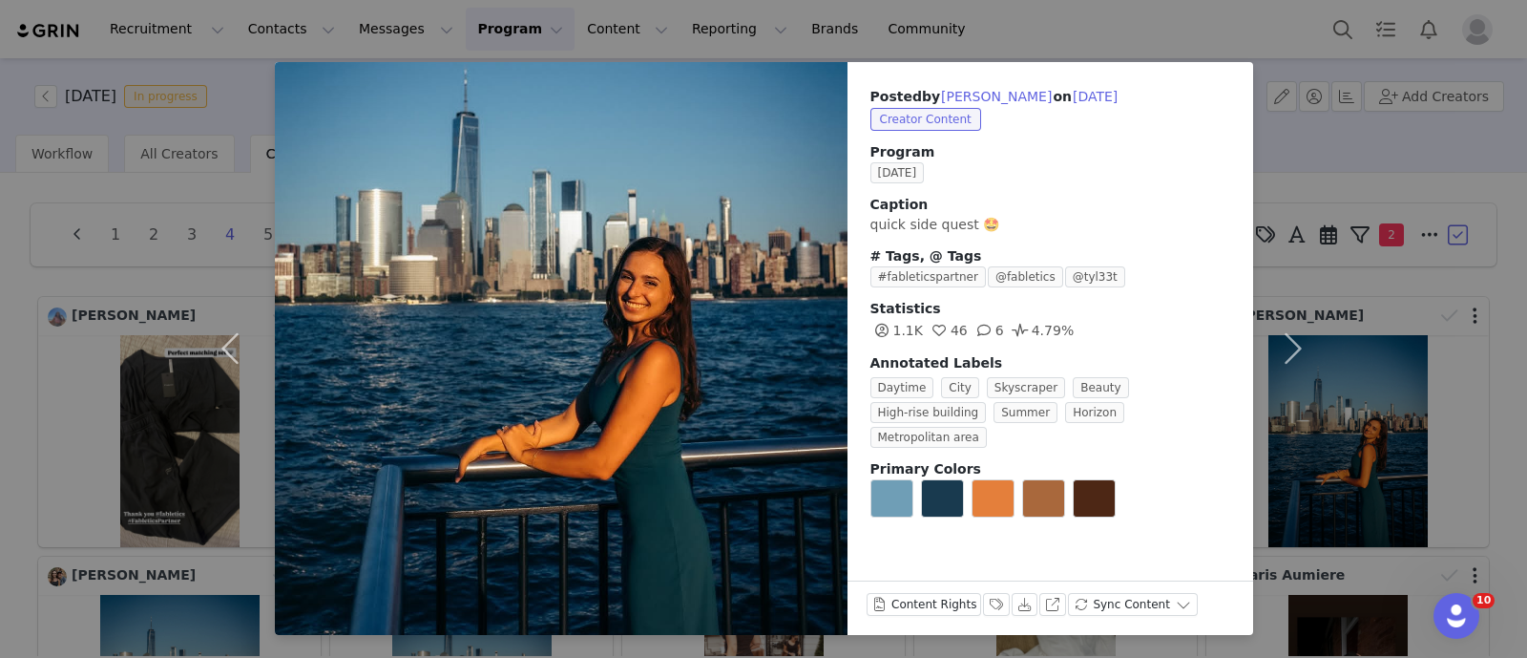 Image resolution: width=1527 pixels, height=658 pixels. Describe the element at coordinates (987, 96) in the screenshot. I see `span: by` at that location.